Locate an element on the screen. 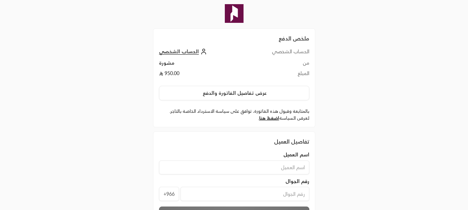 This screenshot has height=210, width=468. a: الحساب الشخصي is located at coordinates (184, 51).